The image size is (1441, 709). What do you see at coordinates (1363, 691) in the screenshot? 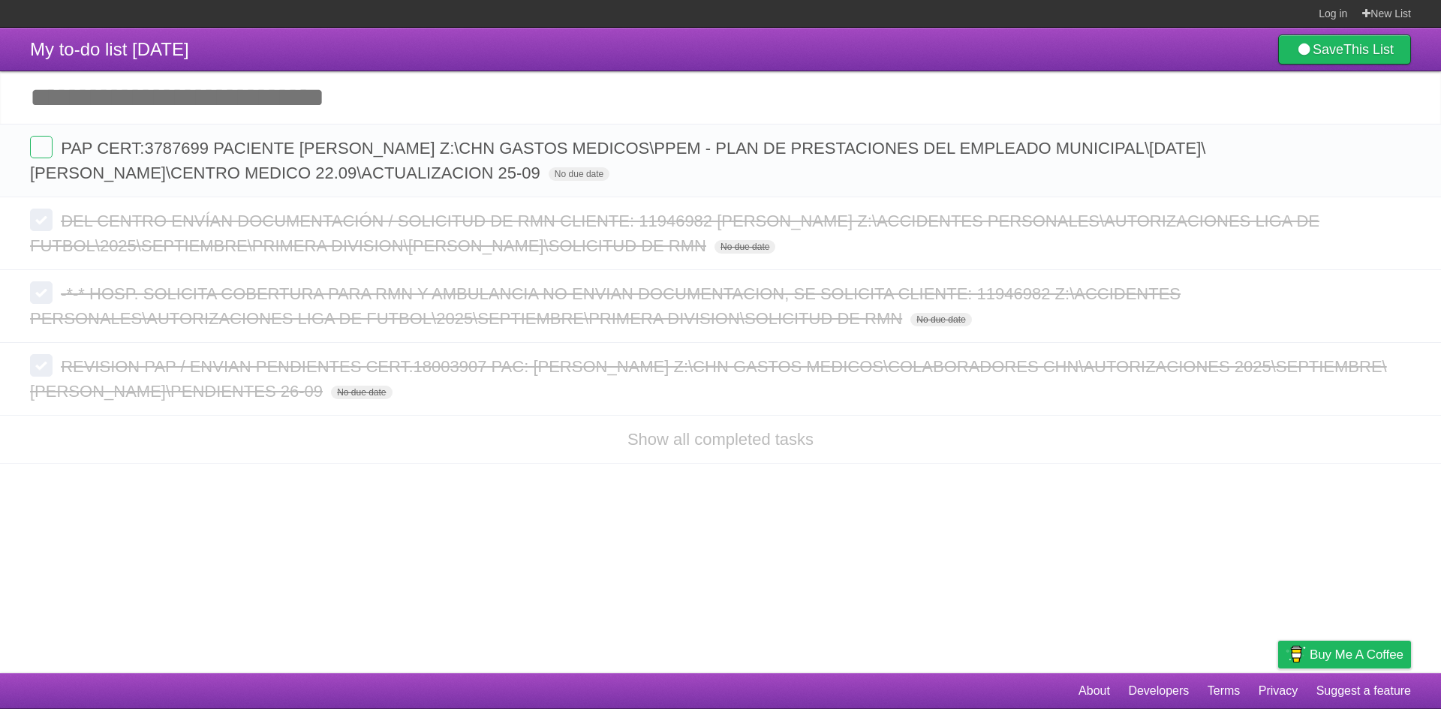
I see `a: Suggest a feature` at bounding box center [1363, 691].